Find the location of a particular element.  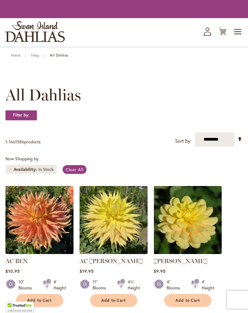

div: 10" Blooms is located at coordinates (27, 285).